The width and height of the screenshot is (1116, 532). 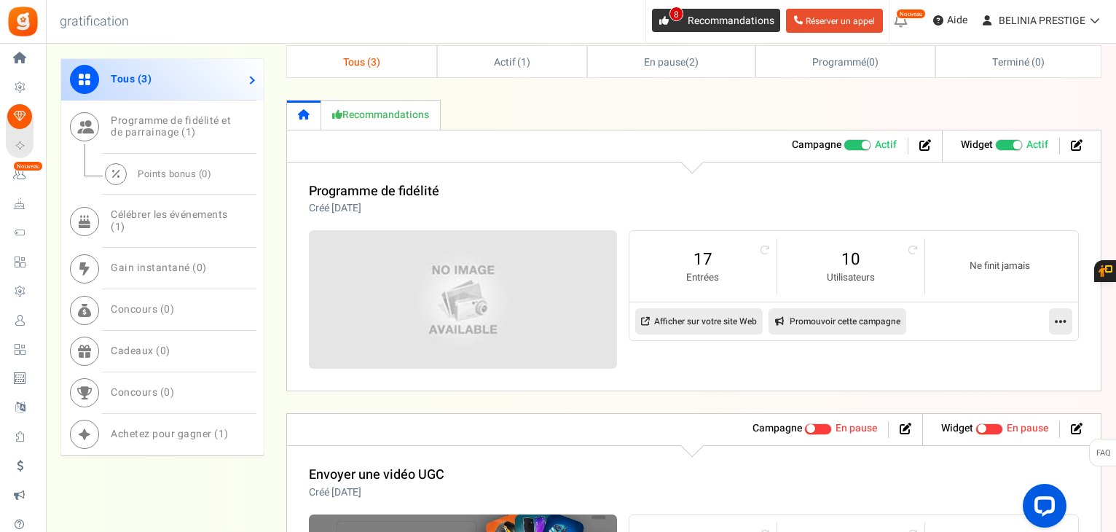 What do you see at coordinates (1104, 452) in the screenshot?
I see `font: FAQ` at bounding box center [1104, 452].